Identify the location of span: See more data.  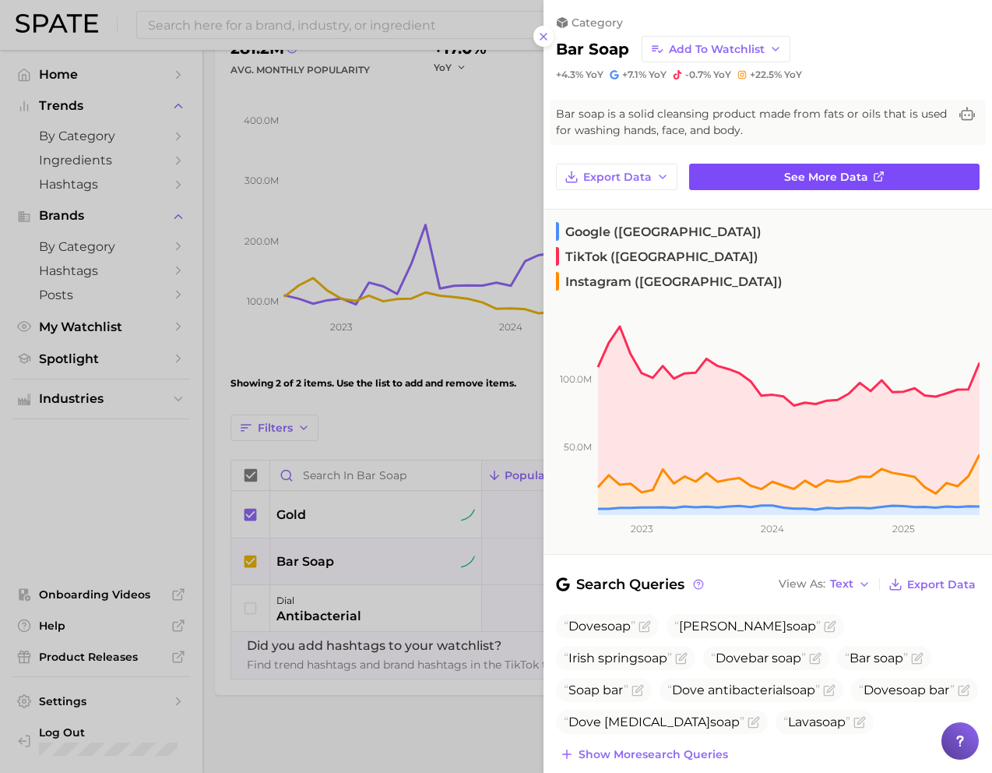
(826, 177).